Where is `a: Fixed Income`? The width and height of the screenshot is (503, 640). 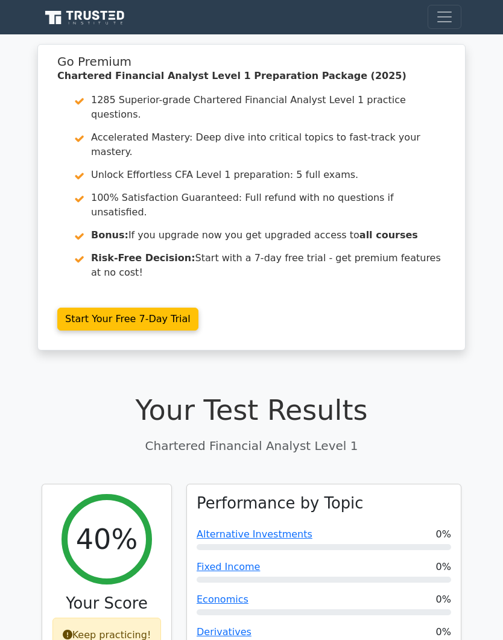
a: Fixed Income is located at coordinates (228, 566).